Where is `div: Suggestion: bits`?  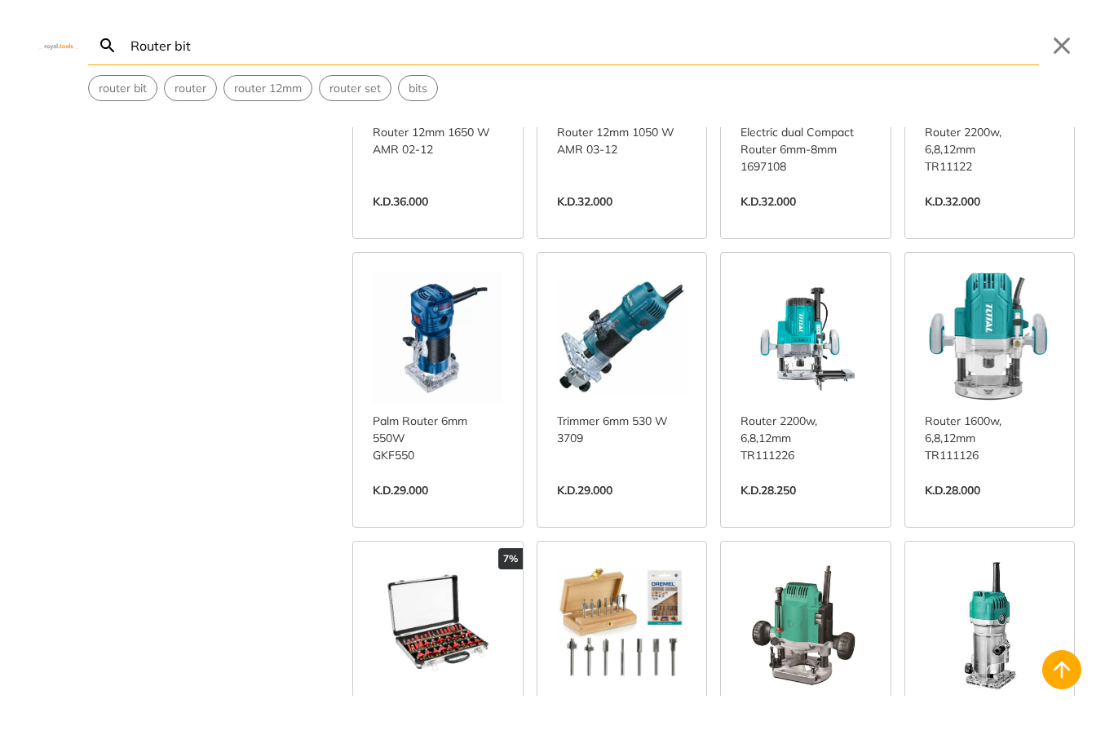 div: Suggestion: bits is located at coordinates (418, 88).